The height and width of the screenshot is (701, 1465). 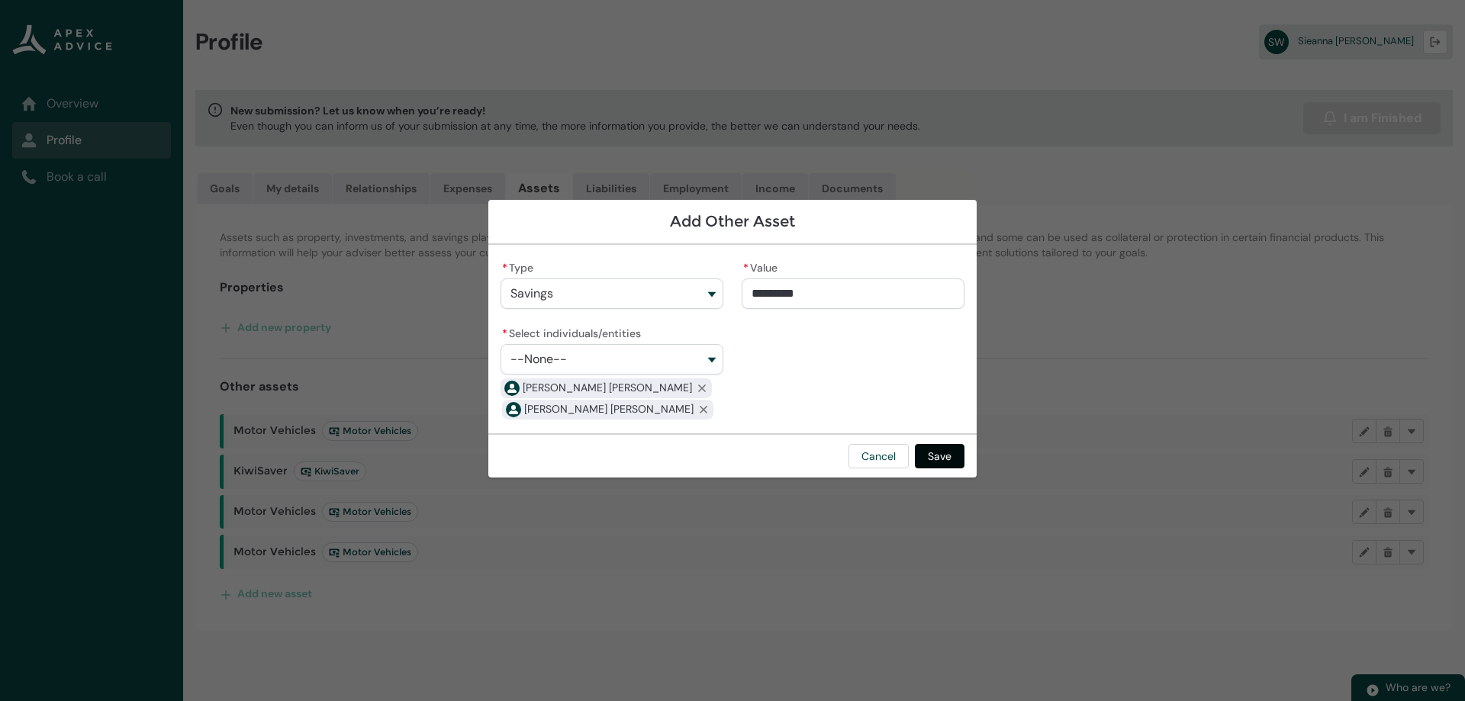 I want to click on label: Select individuals/entities, so click(x=574, y=332).